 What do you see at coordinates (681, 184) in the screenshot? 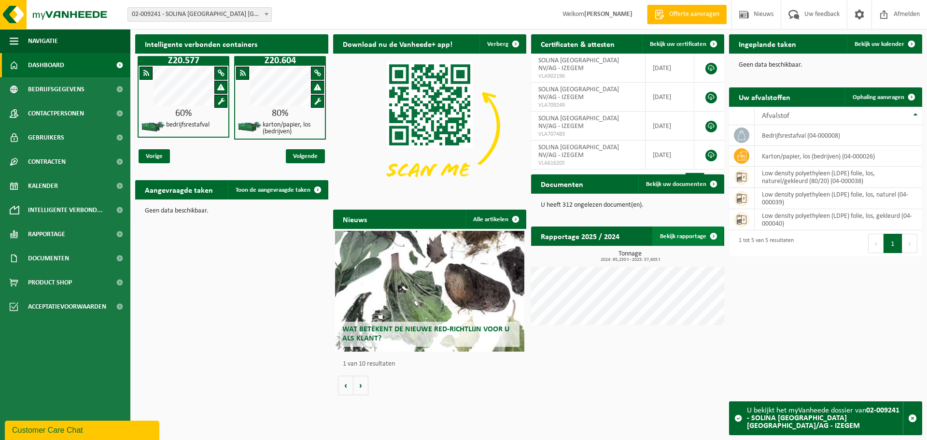
I see `a: Bekijk uw documenten` at bounding box center [681, 184].